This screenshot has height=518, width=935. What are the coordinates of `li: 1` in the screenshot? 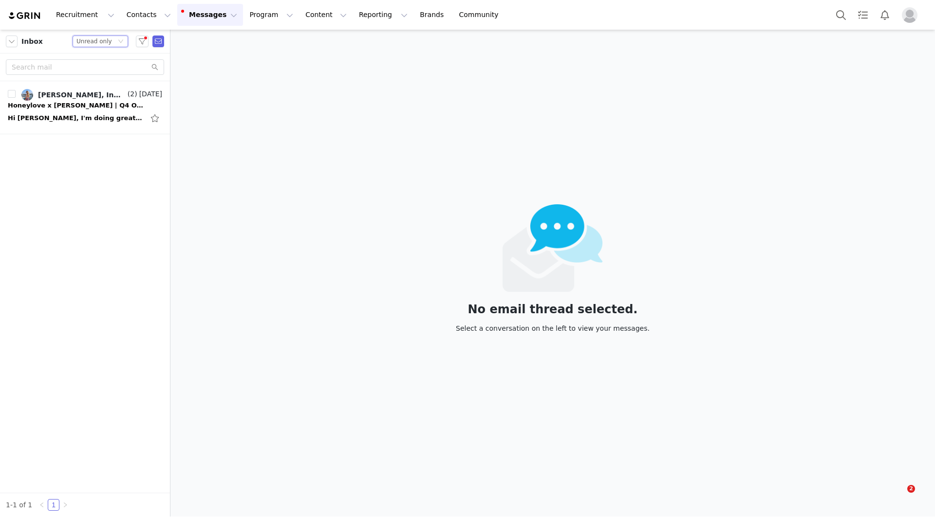 It's located at (54, 505).